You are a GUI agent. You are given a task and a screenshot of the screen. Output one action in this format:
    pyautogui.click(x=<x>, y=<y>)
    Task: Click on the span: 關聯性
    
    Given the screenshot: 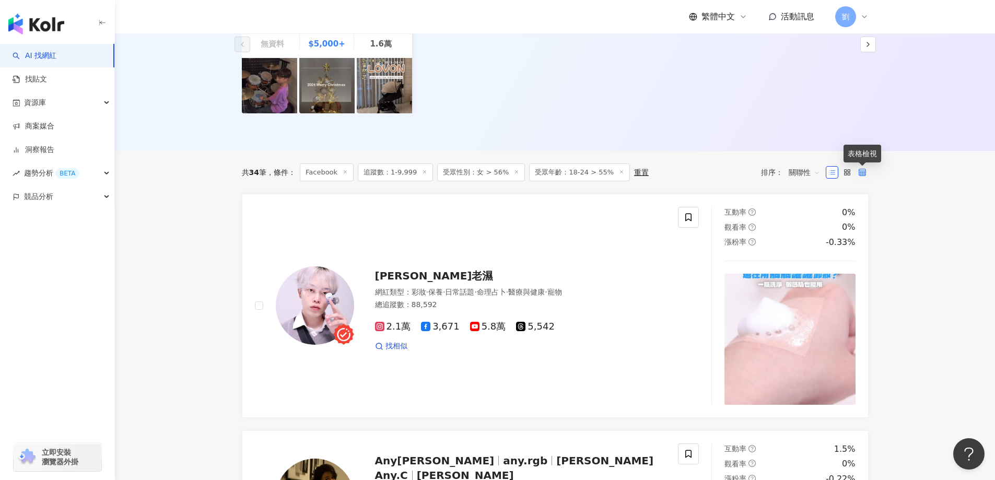 What is the action you would take?
    pyautogui.click(x=805, y=172)
    